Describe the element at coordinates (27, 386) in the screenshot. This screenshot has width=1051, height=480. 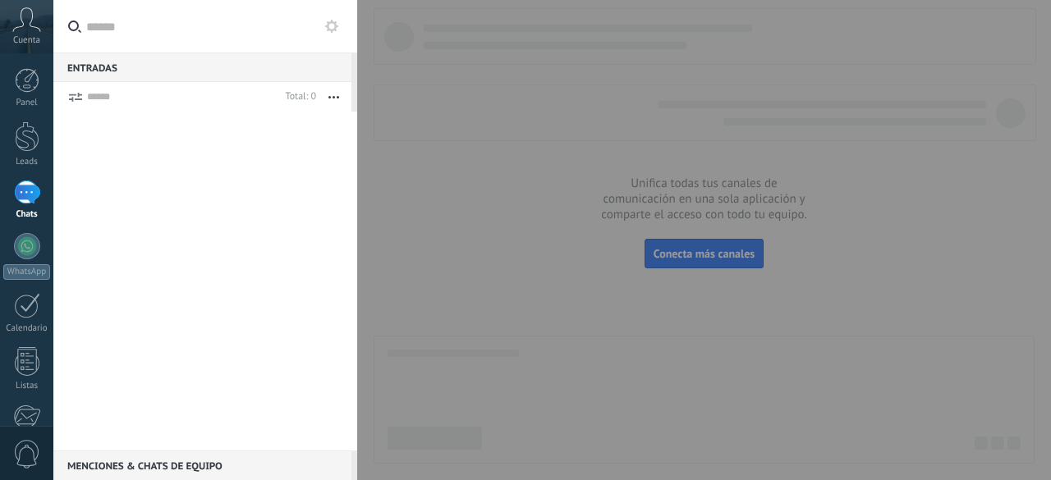
I see `div: Listas` at that location.